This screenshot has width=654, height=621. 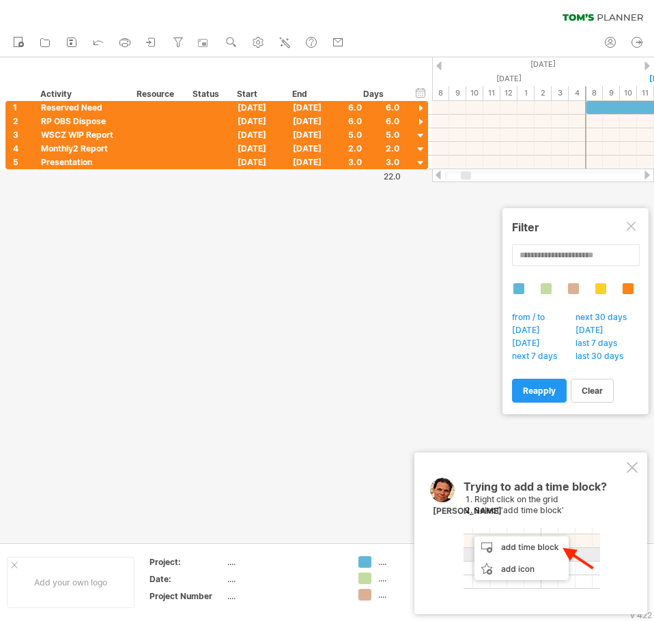 What do you see at coordinates (187, 562) in the screenshot?
I see `div: Project:` at bounding box center [187, 562].